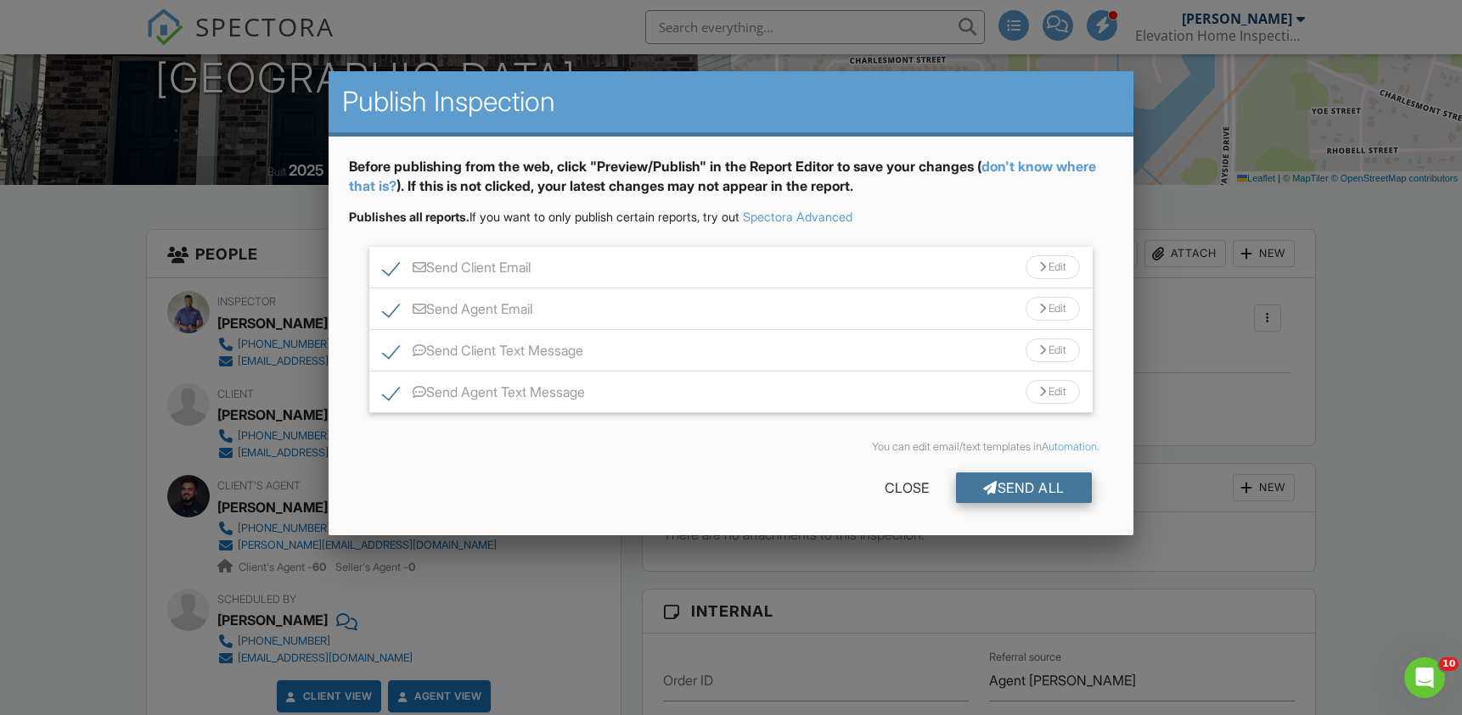 The width and height of the screenshot is (1462, 715). Describe the element at coordinates (1069, 446) in the screenshot. I see `a: Automation` at that location.